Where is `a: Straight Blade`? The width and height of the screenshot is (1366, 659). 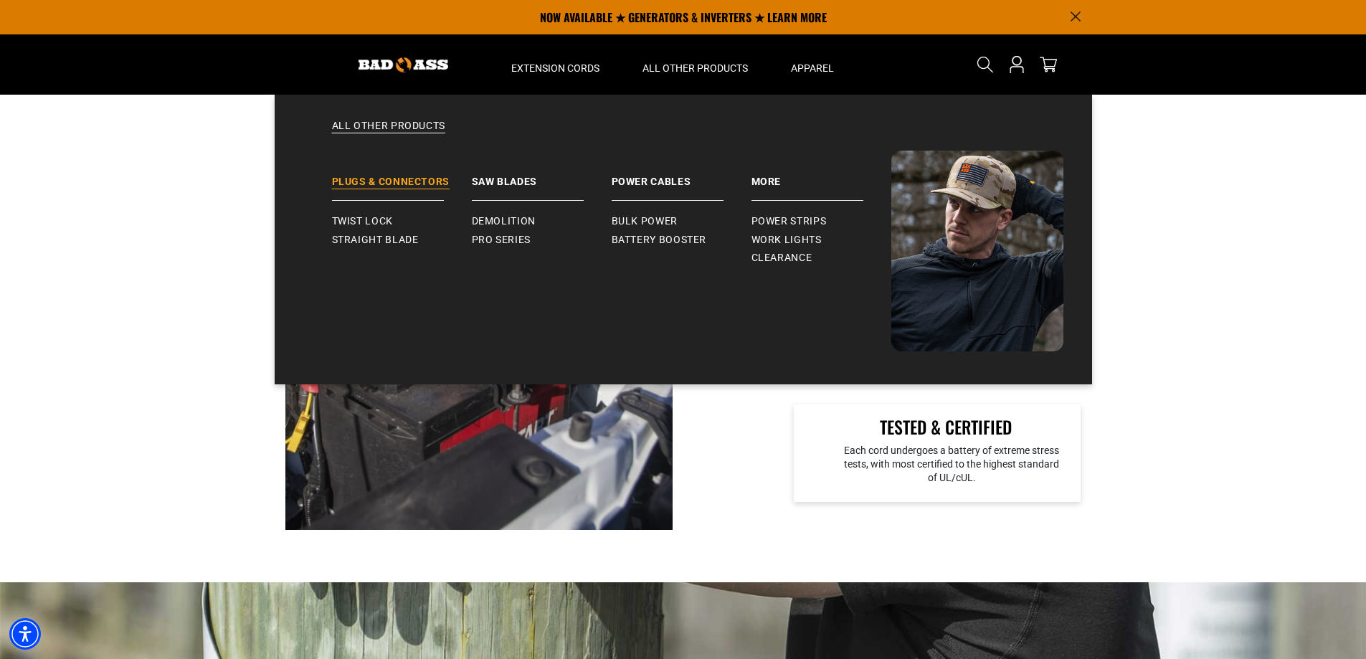 a: Straight Blade is located at coordinates (402, 240).